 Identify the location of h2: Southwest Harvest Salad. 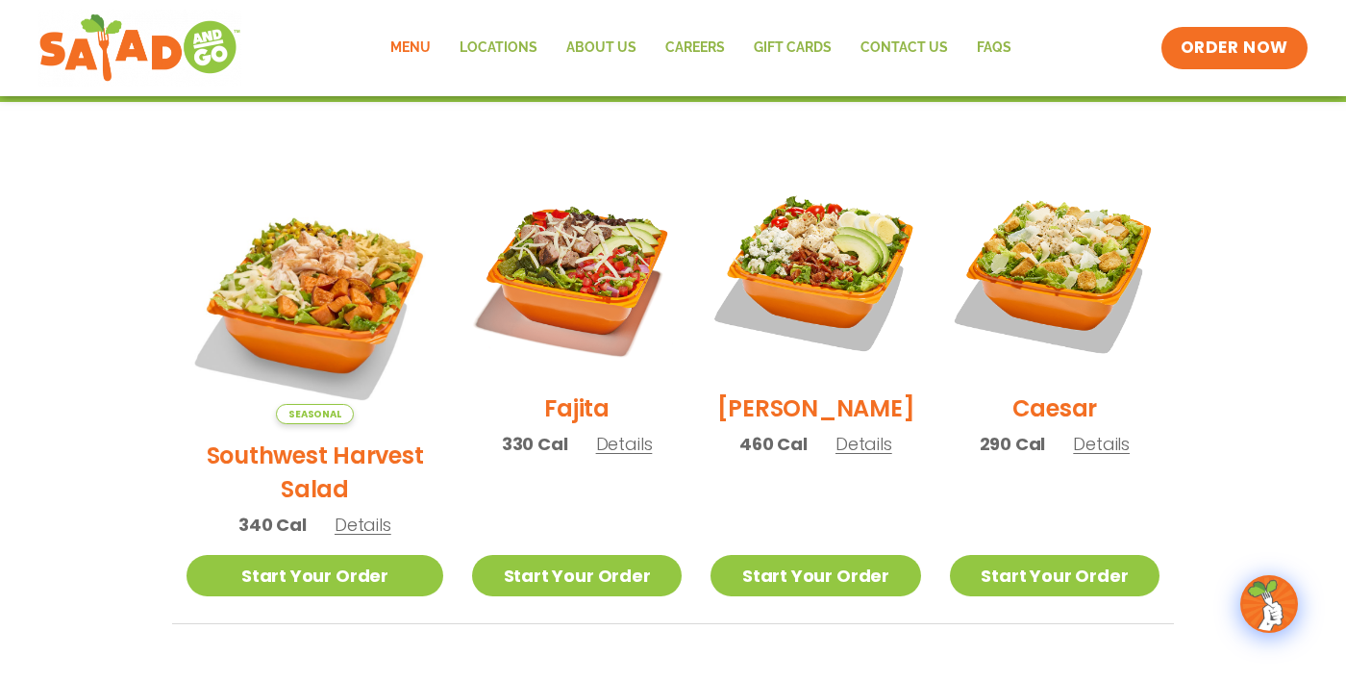
(314, 472).